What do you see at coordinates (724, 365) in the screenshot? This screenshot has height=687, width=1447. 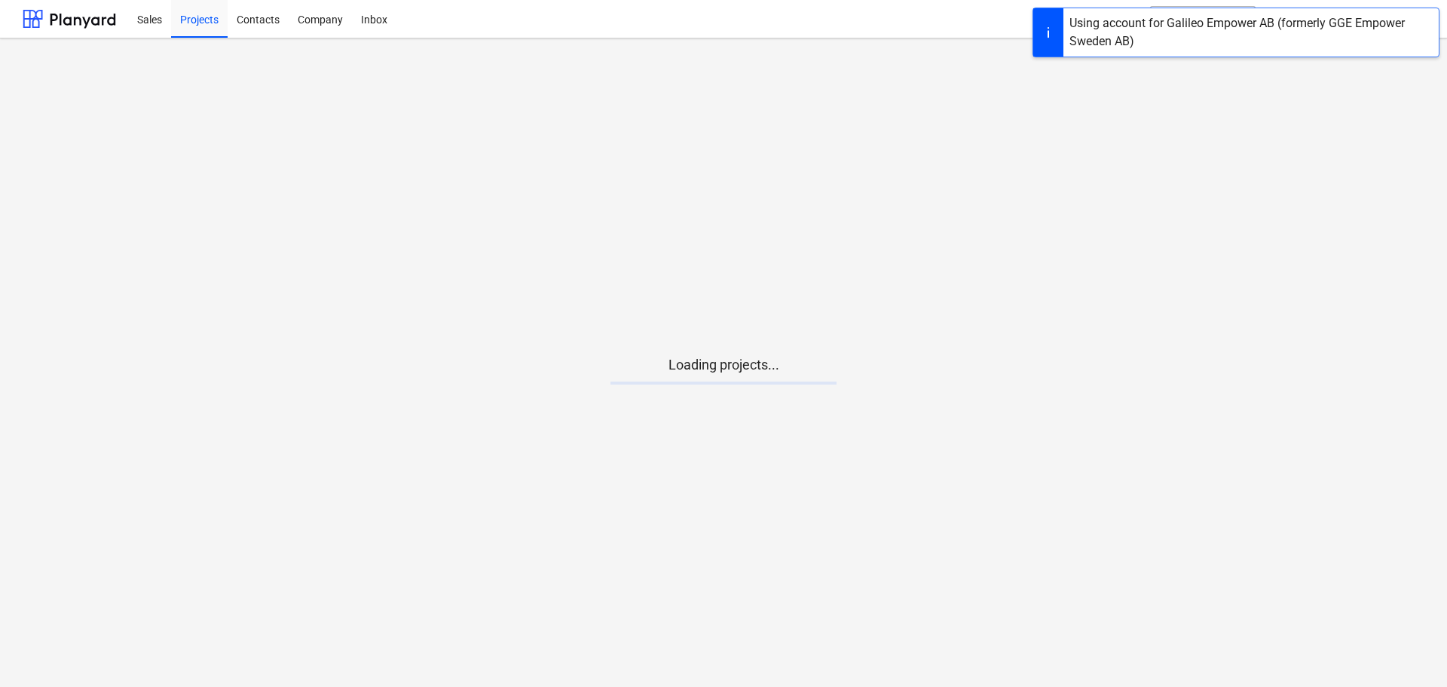 I see `p: Loading projects...` at bounding box center [724, 365].